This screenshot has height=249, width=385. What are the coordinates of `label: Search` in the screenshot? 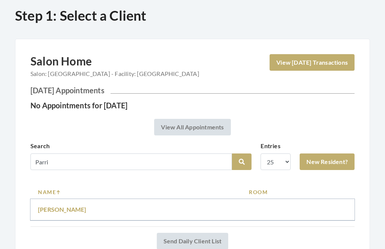 It's located at (40, 146).